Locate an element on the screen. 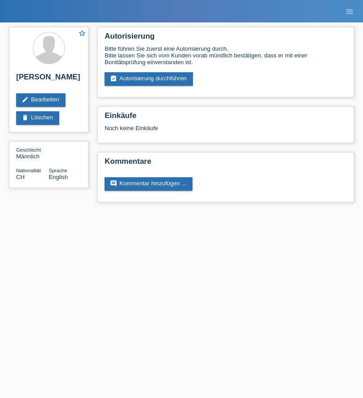 Image resolution: width=363 pixels, height=398 pixels. h2: Kommentare is located at coordinates (226, 164).